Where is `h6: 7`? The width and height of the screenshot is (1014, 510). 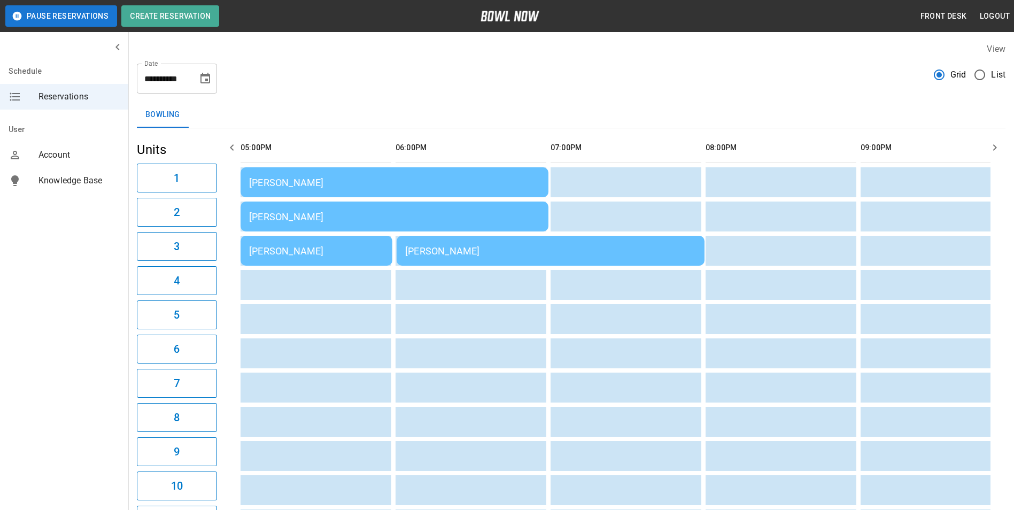 h6: 7 is located at coordinates (176, 383).